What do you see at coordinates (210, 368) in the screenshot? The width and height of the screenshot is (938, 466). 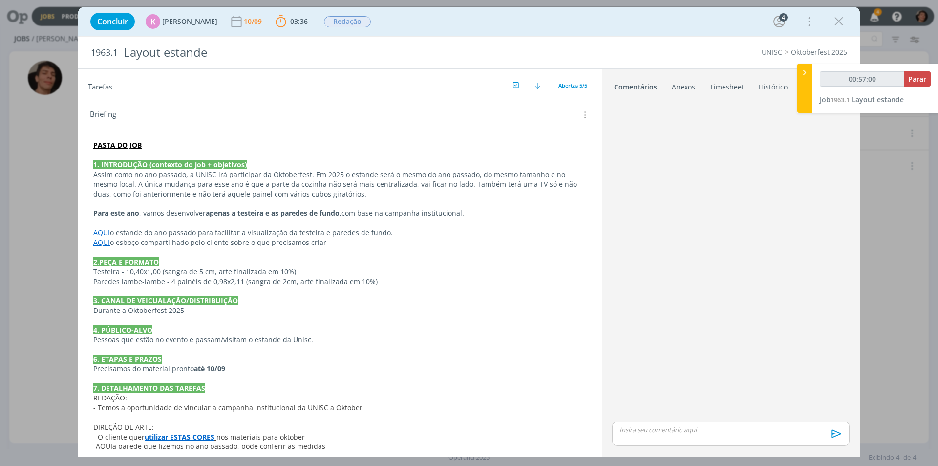 I see `strong: até 10/09` at bounding box center [210, 368].